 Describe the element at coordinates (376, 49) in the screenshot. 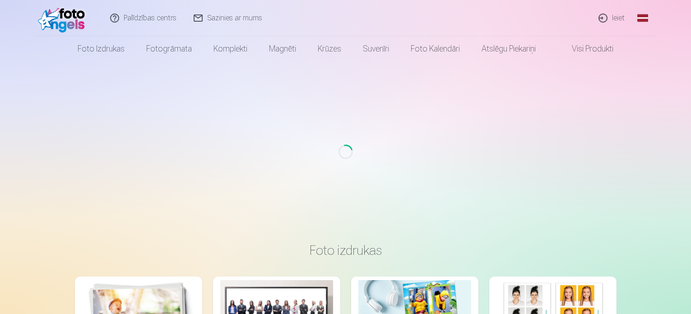

I see `a: Suvenīri` at that location.